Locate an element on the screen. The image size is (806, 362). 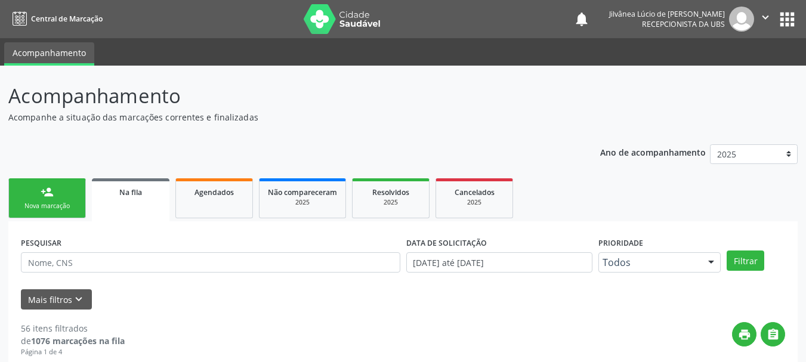
input: Selecione um intervalo is located at coordinates (499, 262).